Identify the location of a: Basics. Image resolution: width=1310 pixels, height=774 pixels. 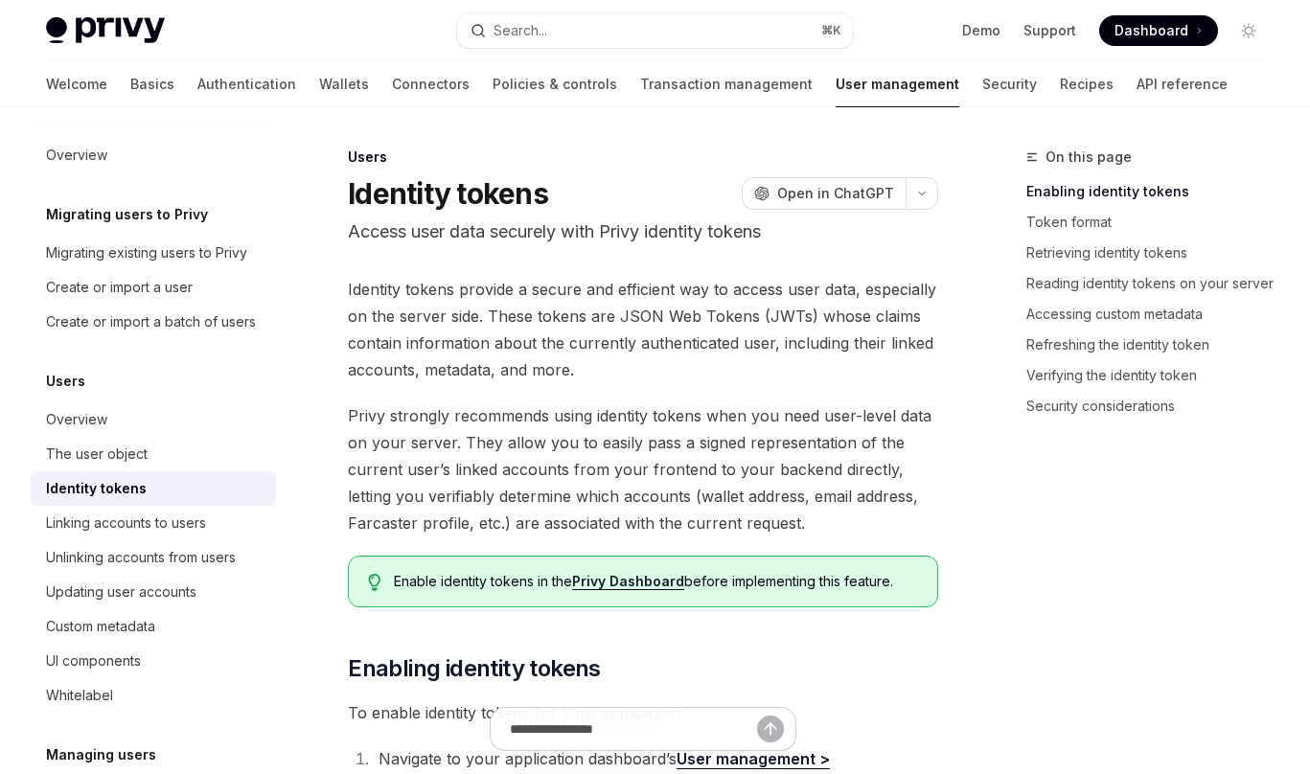
(152, 84).